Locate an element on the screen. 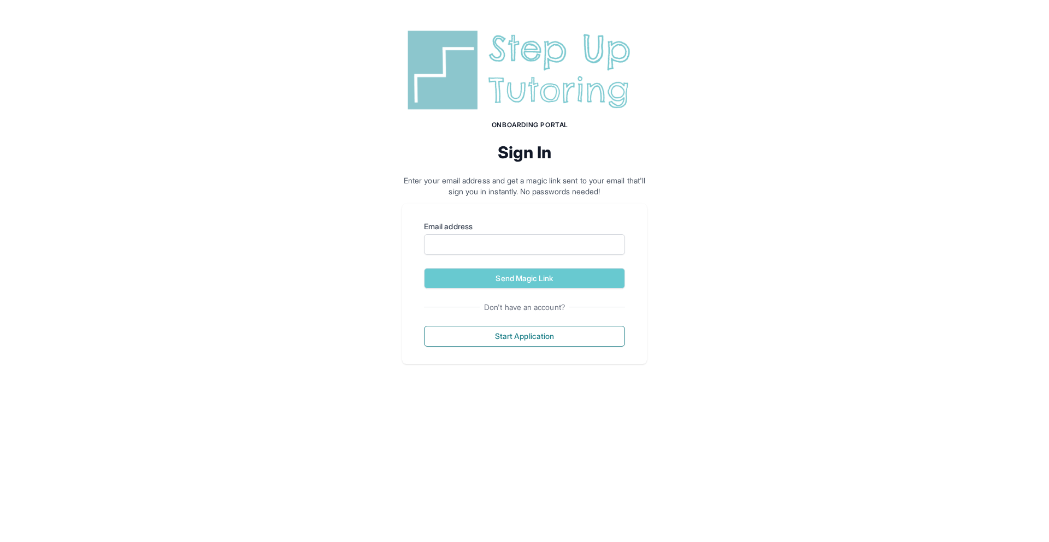 The width and height of the screenshot is (1049, 542). span: Don't have an account? is located at coordinates (524, 308).